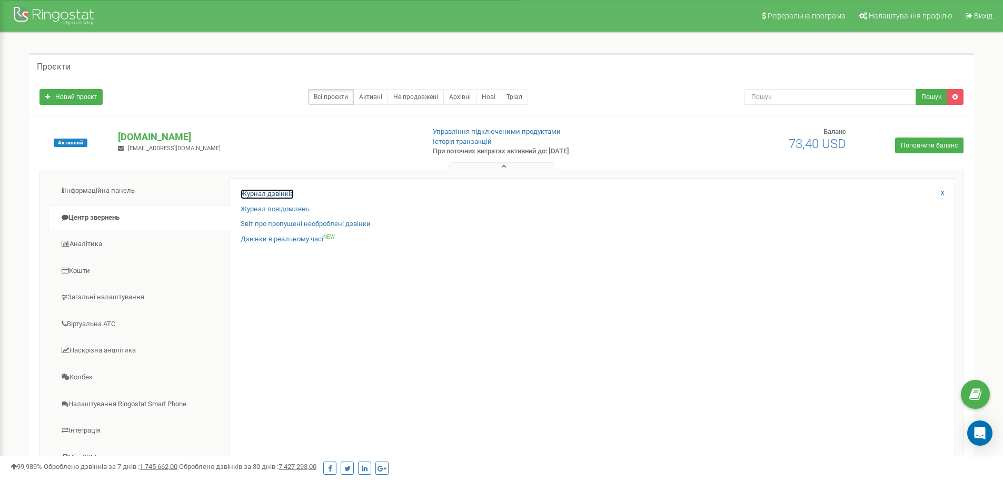 The width and height of the screenshot is (1003, 480). Describe the element at coordinates (111, 466) in the screenshot. I see `span: Оброблено дзвінків за 7 днів :` at that location.